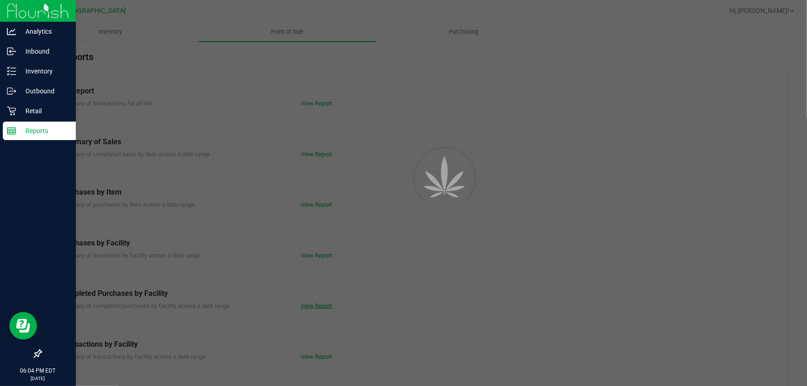 The height and width of the screenshot is (386, 807). Describe the element at coordinates (44, 131) in the screenshot. I see `p: Reports` at that location.